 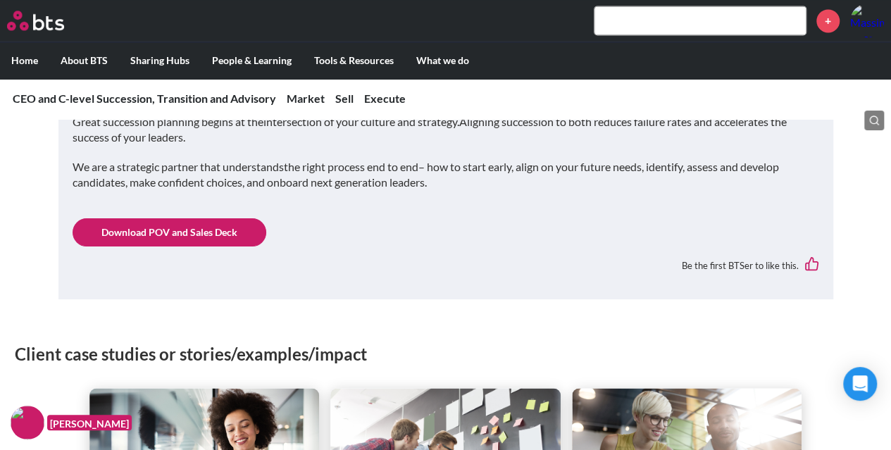 What do you see at coordinates (384, 98) in the screenshot?
I see `a: Execute` at bounding box center [384, 98].